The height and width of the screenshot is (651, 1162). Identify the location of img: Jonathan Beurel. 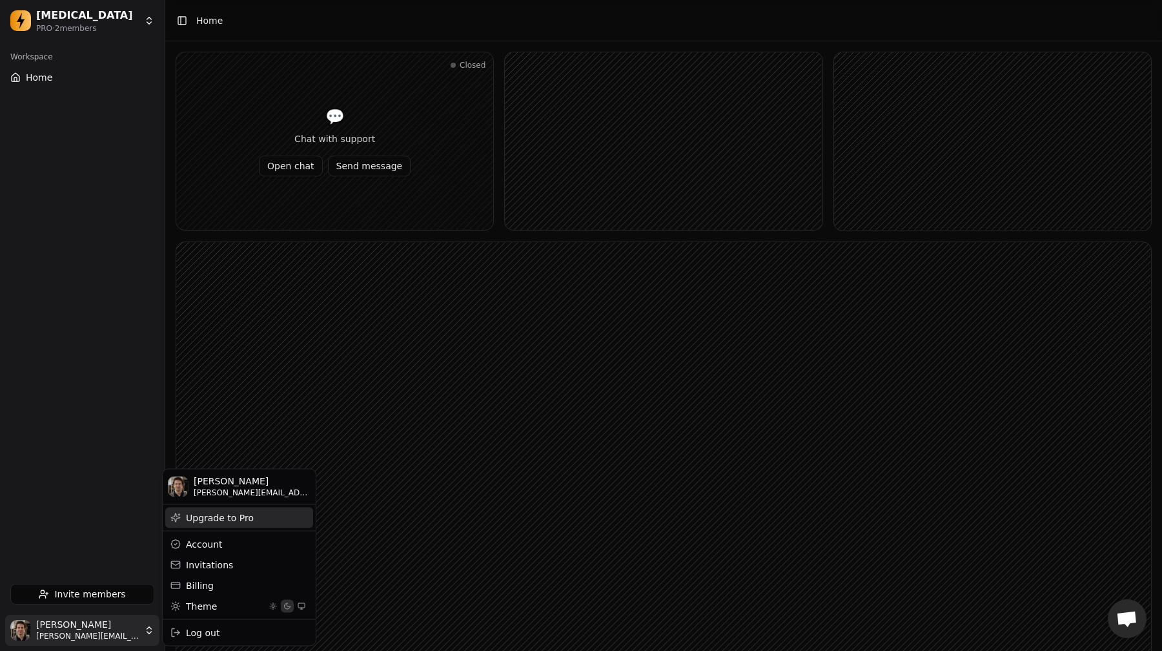
(178, 486).